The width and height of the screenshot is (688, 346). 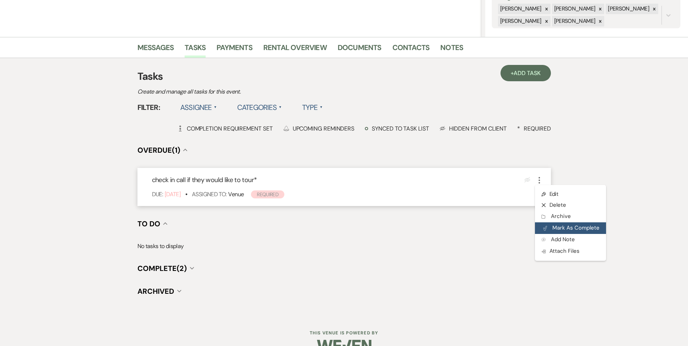 What do you see at coordinates (295, 50) in the screenshot?
I see `a: Rental Overview` at bounding box center [295, 50].